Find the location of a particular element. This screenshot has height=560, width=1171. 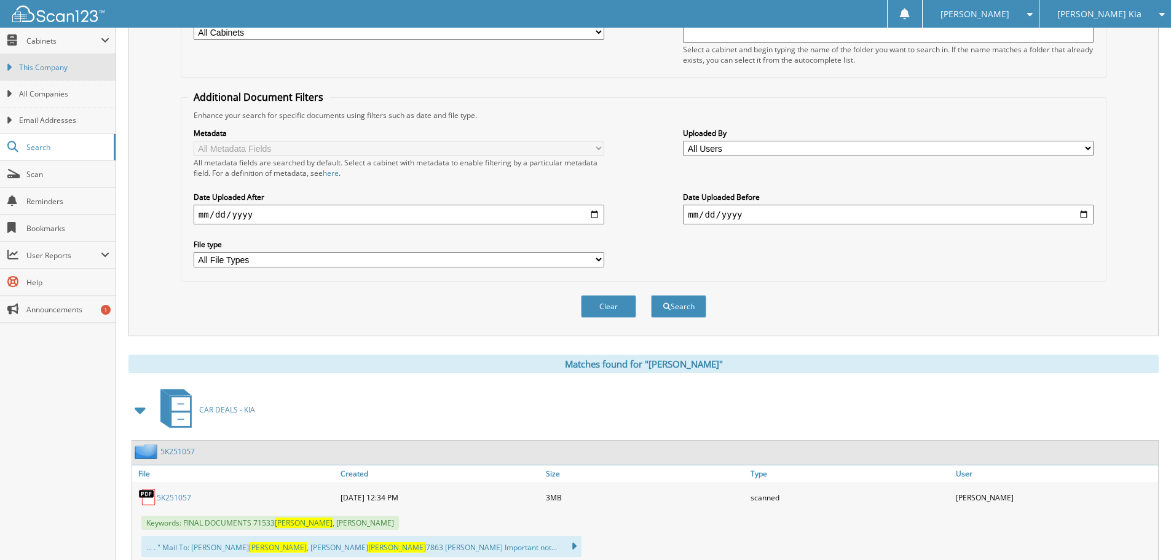

input: start is located at coordinates (399, 215).